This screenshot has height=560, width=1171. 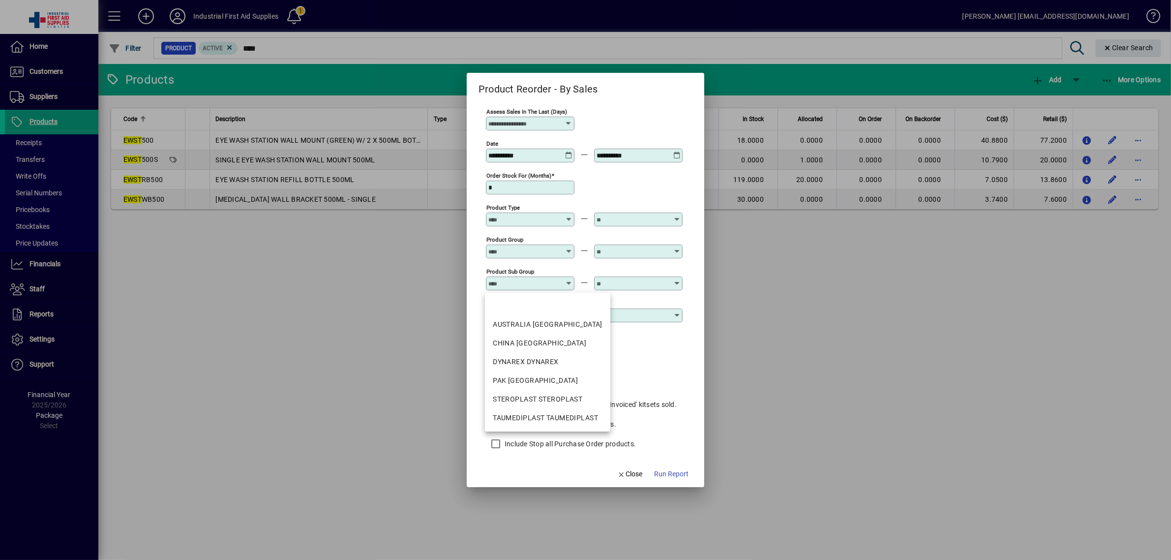 I want to click on mat-option: TAUMEDIPLAST TAUMEDIPLAST, so click(x=547, y=418).